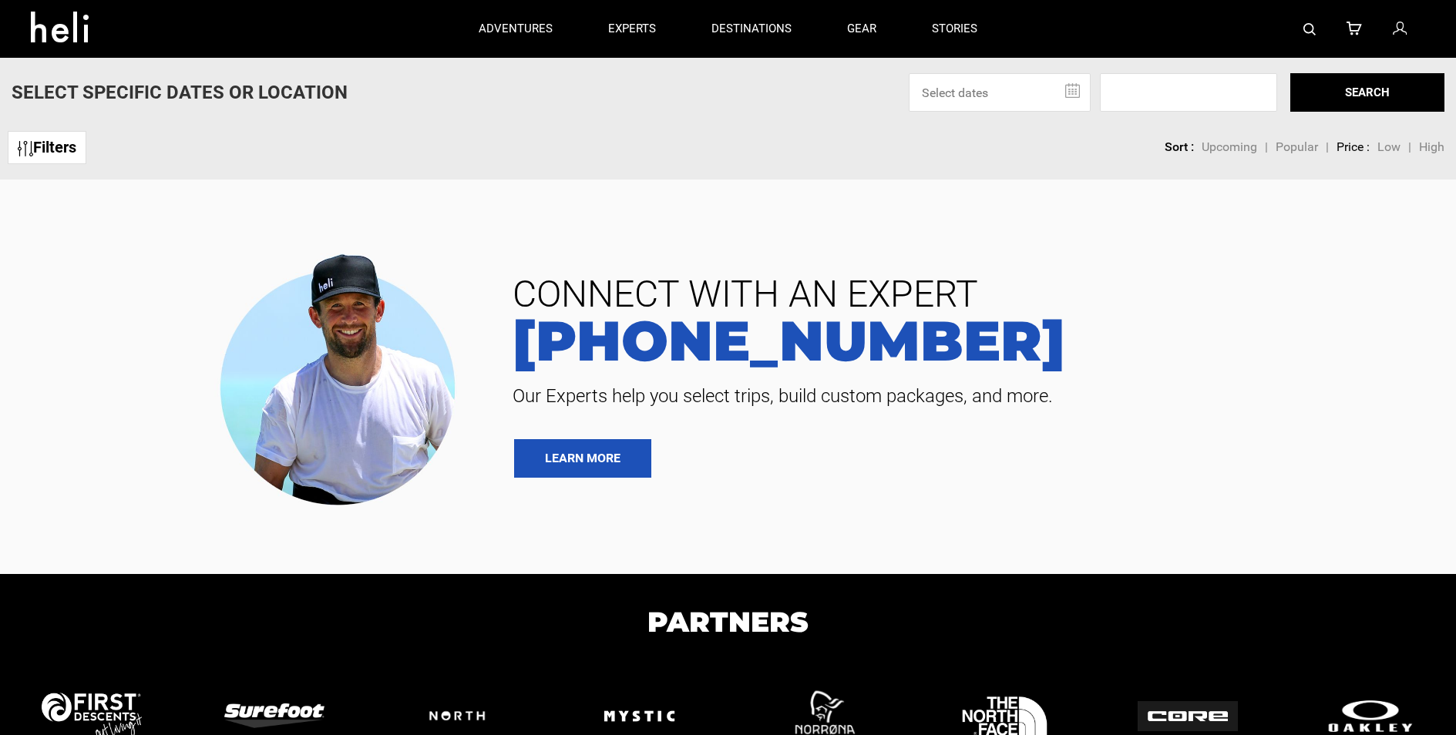 The height and width of the screenshot is (735, 1456). What do you see at coordinates (1310, 29) in the screenshot?
I see `img: search-bar-icon.svg` at bounding box center [1310, 29].